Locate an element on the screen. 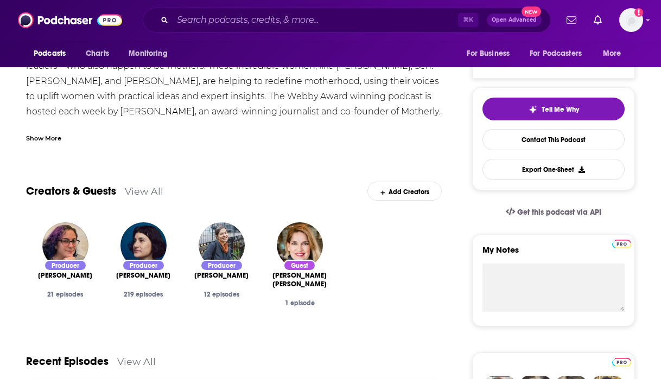 The height and width of the screenshot is (379, 661). img: Jennifer Bassett is located at coordinates (143, 245).